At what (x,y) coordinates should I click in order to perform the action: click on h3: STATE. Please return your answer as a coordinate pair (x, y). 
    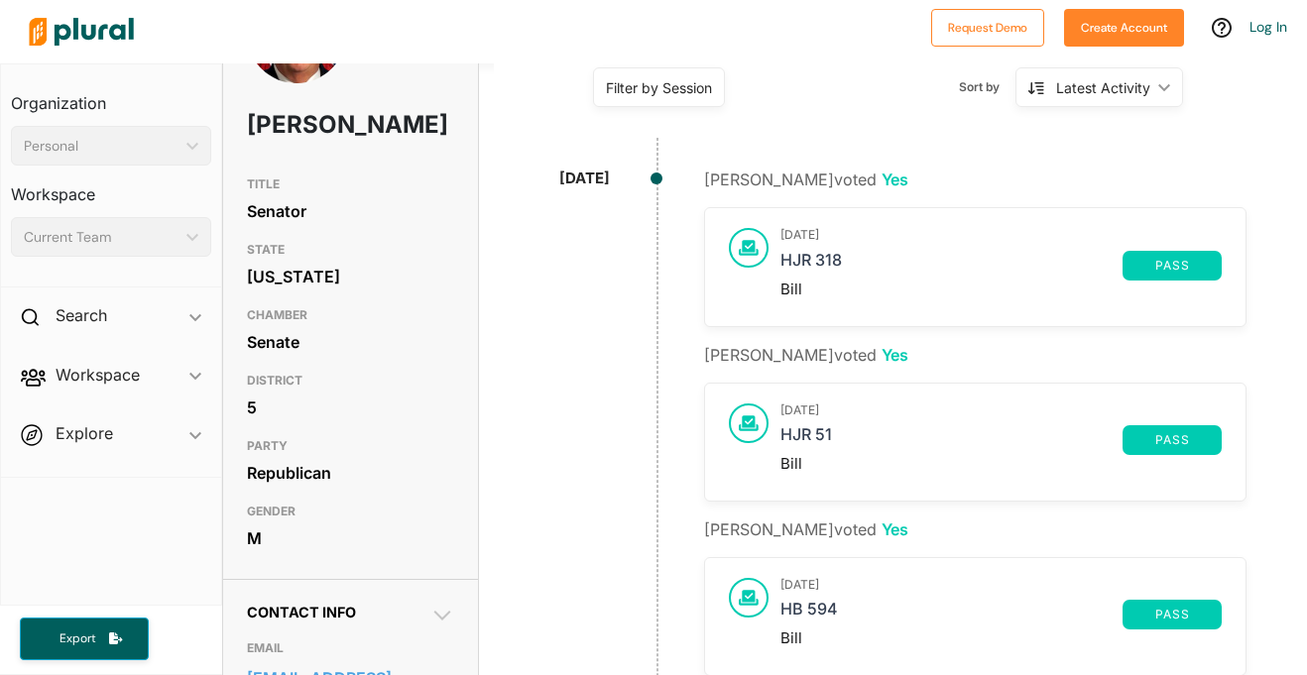
    Looking at the image, I should click on (350, 250).